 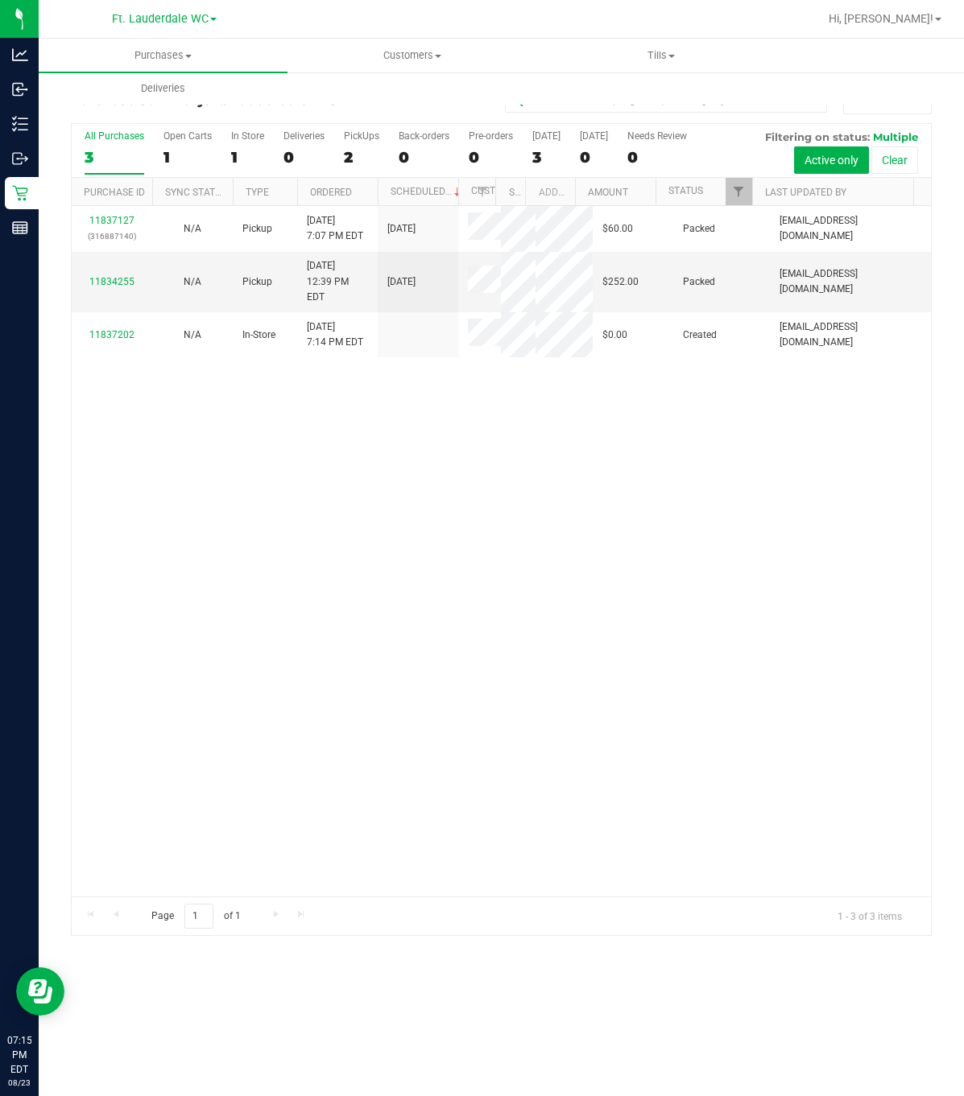 What do you see at coordinates (361, 136) in the screenshot?
I see `div: PickUps` at bounding box center [361, 136].